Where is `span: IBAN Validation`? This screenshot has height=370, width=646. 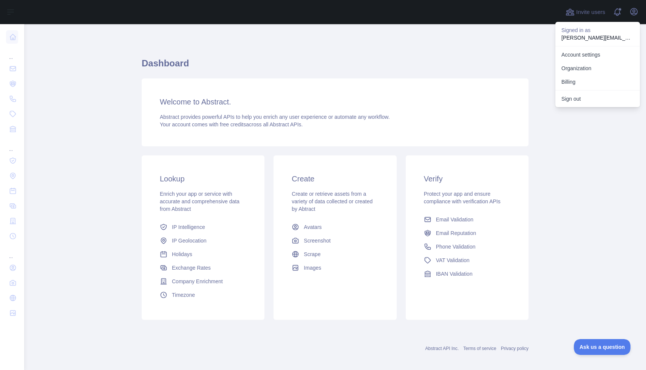 span: IBAN Validation is located at coordinates (454, 274).